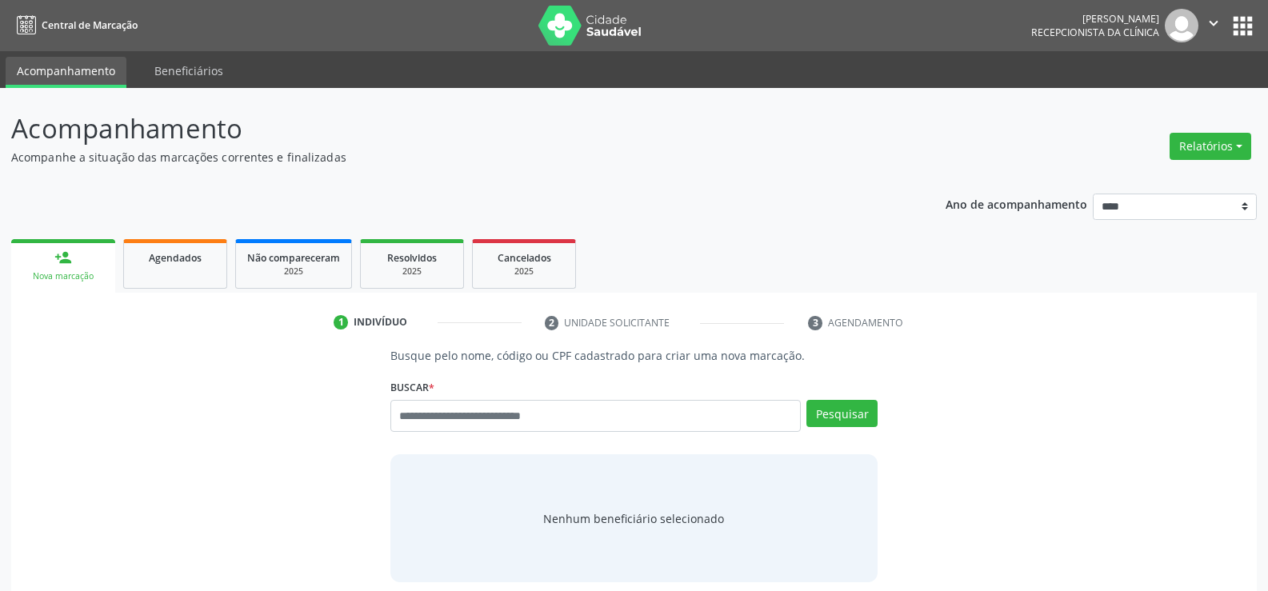  I want to click on span: Não compareceram, so click(294, 258).